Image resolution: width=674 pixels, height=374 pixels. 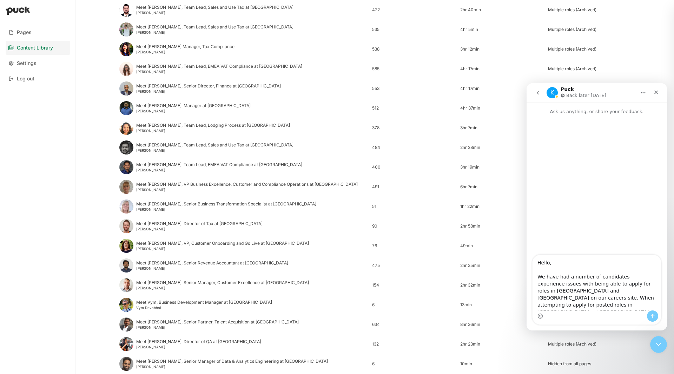 I want to click on div: 90, so click(x=413, y=226).